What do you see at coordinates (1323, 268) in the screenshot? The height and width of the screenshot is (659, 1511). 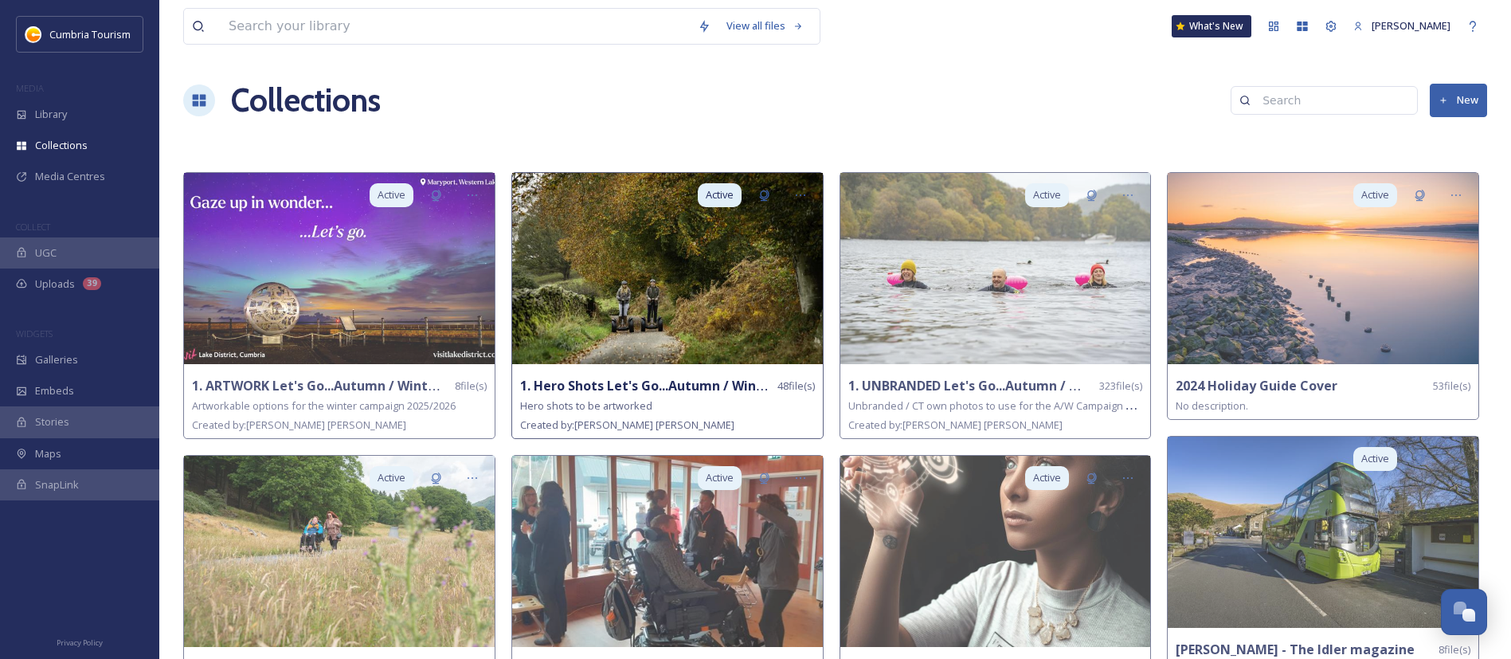 I see `img: _DSC7160-HDR-Edit%25202.jpg` at bounding box center [1323, 268].